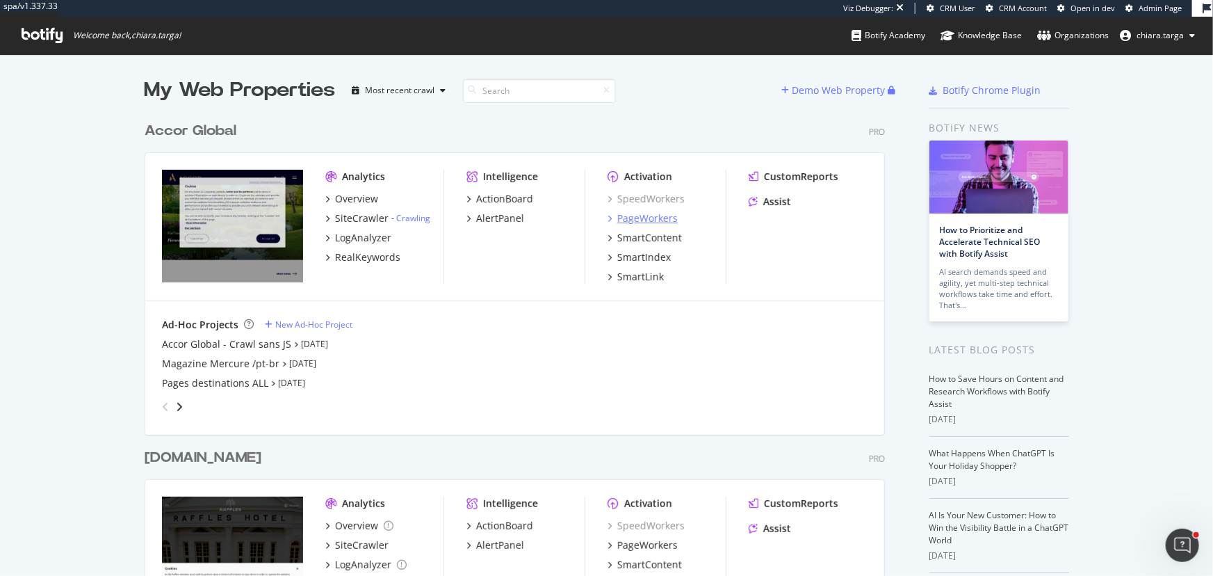 Image resolution: width=1213 pixels, height=576 pixels. Describe the element at coordinates (191, 131) in the screenshot. I see `div: Accor Global` at that location.